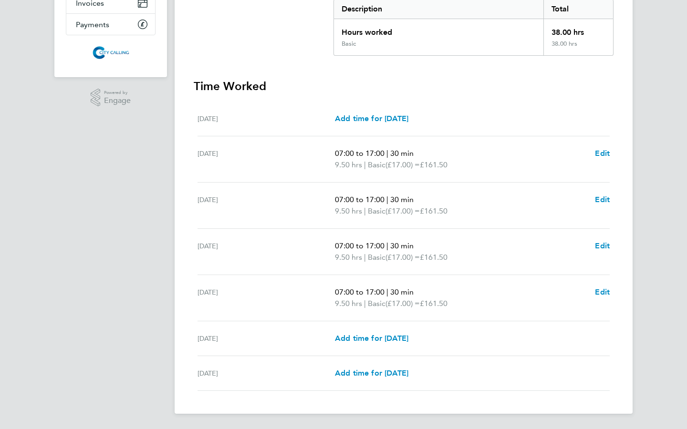  Describe the element at coordinates (439, 30) in the screenshot. I see `div: Hours worked` at that location.